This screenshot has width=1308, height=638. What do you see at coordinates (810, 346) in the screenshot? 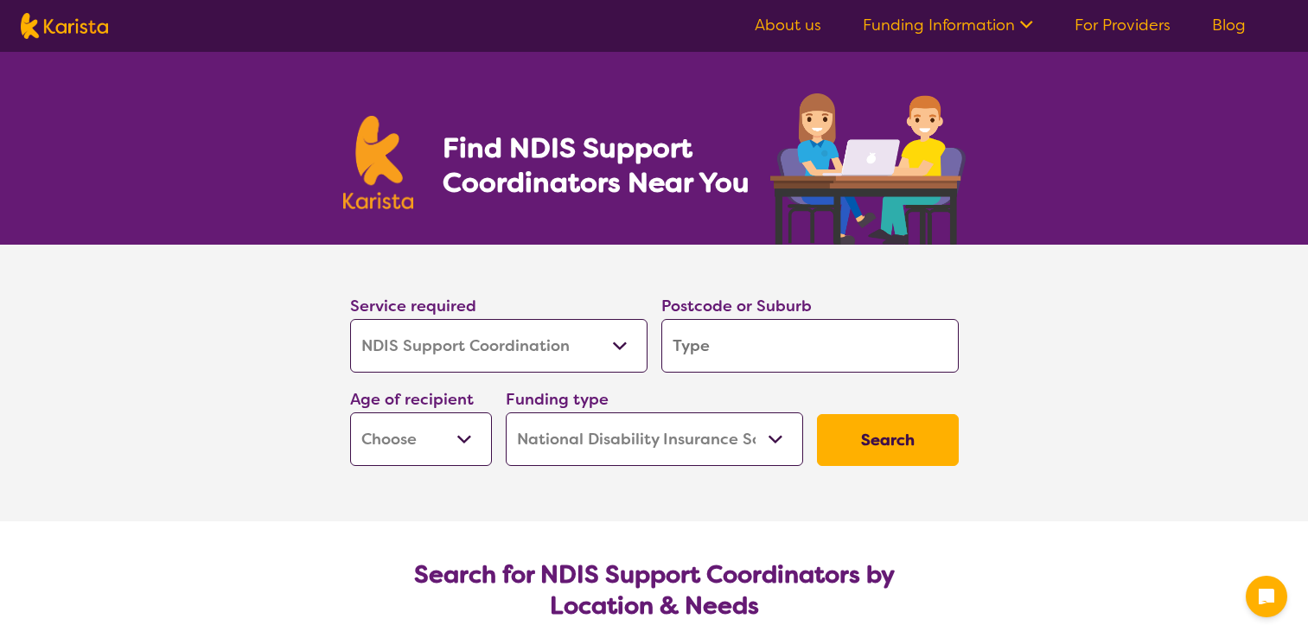
I see `input: Type` at bounding box center [810, 346].